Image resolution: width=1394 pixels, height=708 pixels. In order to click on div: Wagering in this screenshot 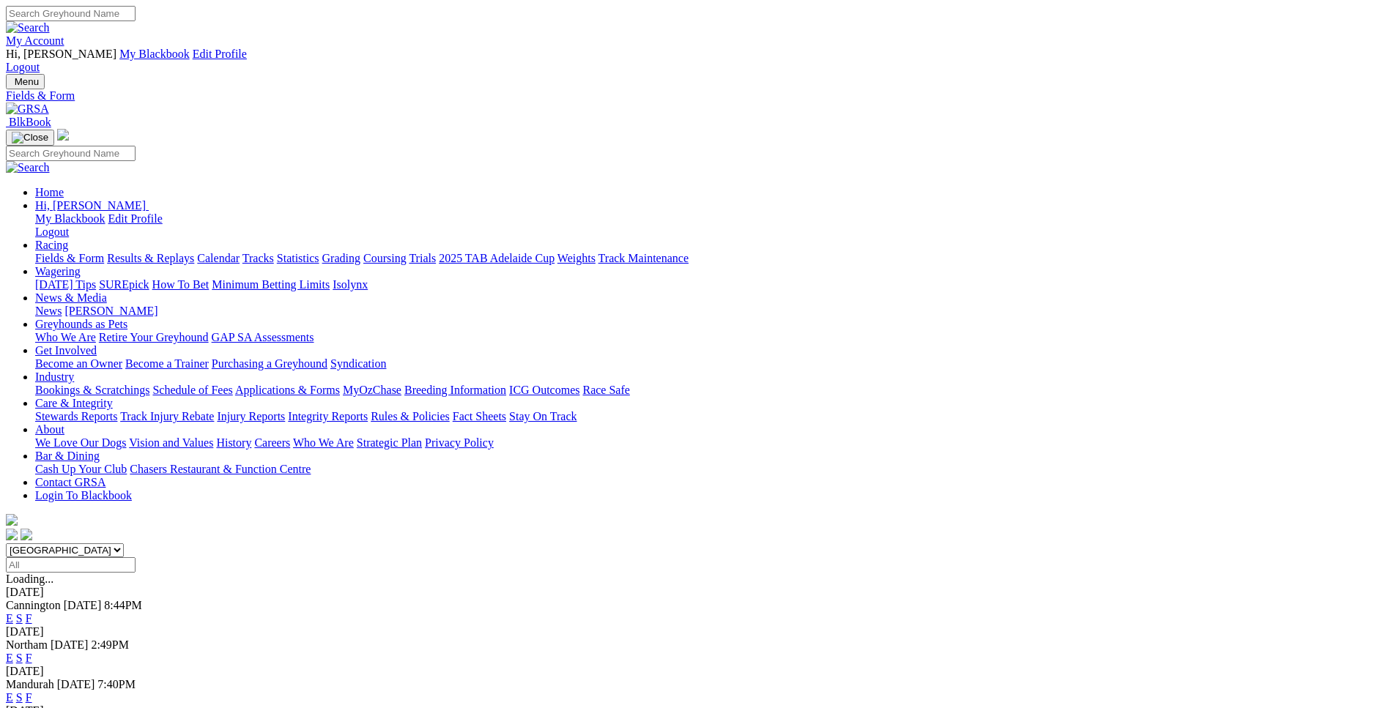, I will do `click(711, 285)`.